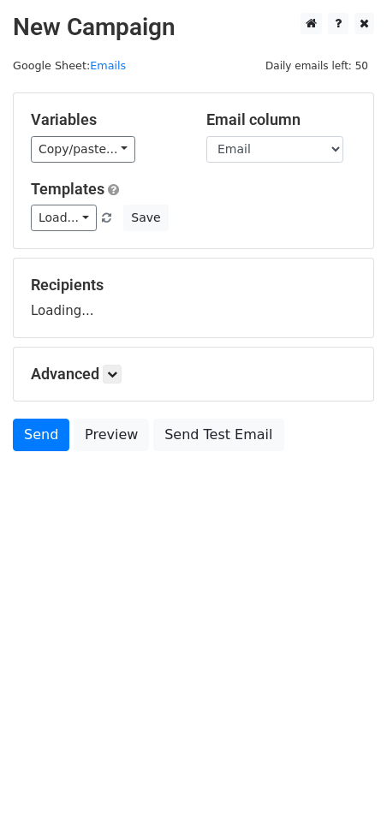 The image size is (387, 821). Describe the element at coordinates (108, 65) in the screenshot. I see `a: Emails` at that location.